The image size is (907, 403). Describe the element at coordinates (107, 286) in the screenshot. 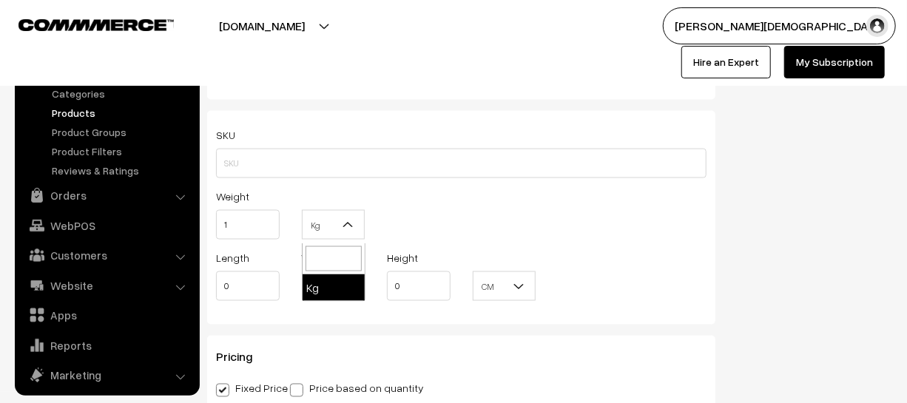

I see `a: Website` at that location.